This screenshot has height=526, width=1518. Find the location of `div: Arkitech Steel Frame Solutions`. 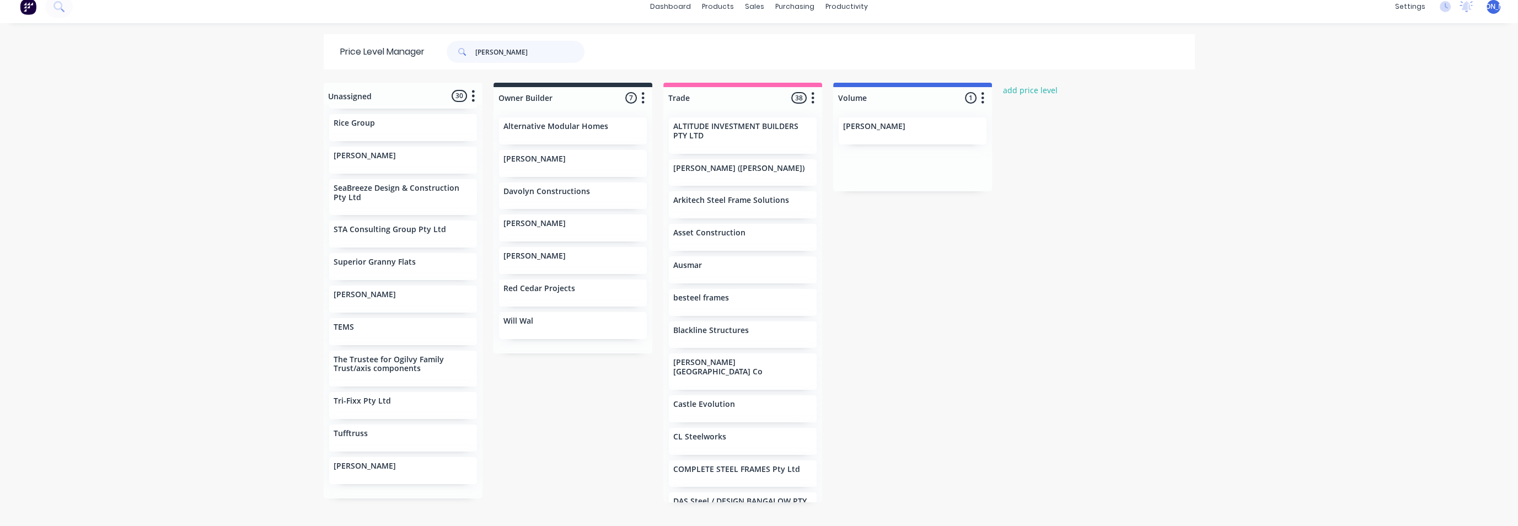

div: Arkitech Steel Frame Solutions is located at coordinates (743, 205).